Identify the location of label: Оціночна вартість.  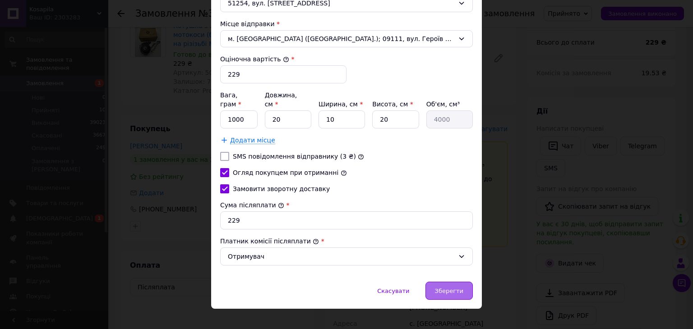
(254, 59).